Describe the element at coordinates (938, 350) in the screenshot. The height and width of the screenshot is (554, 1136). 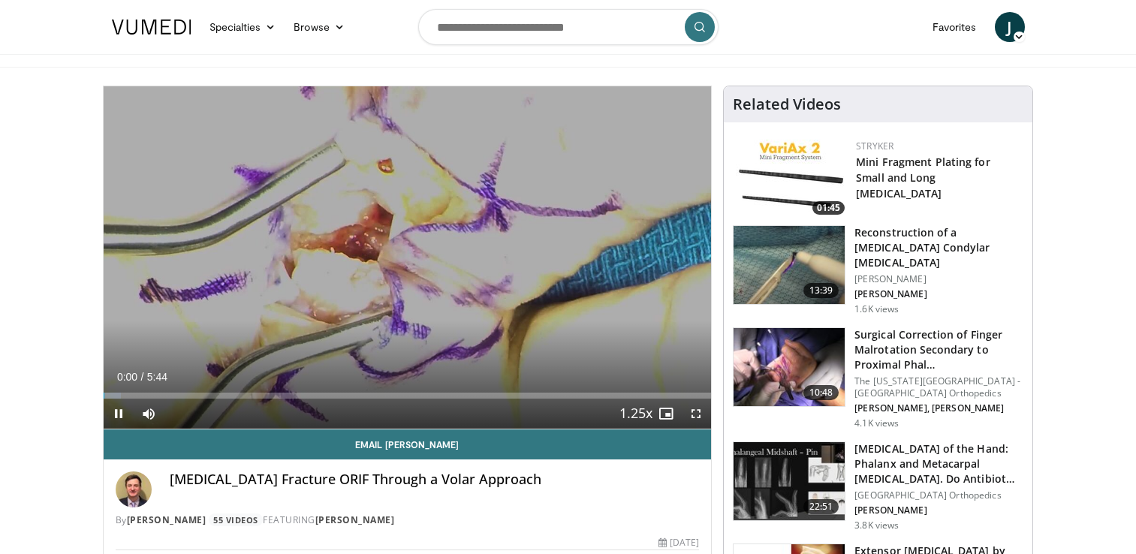
I see `h3: Surgical Correction of Finger Malrotation Secondary to Proximal Phal…` at that location.